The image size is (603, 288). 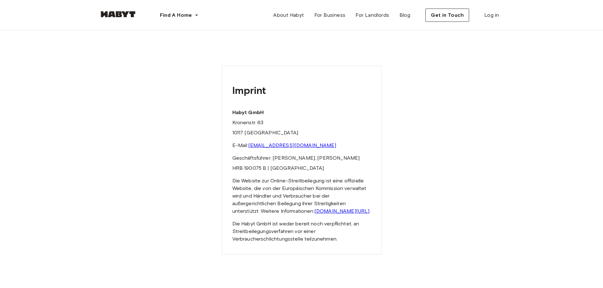 What do you see at coordinates (492, 15) in the screenshot?
I see `a: Log in` at bounding box center [492, 15].